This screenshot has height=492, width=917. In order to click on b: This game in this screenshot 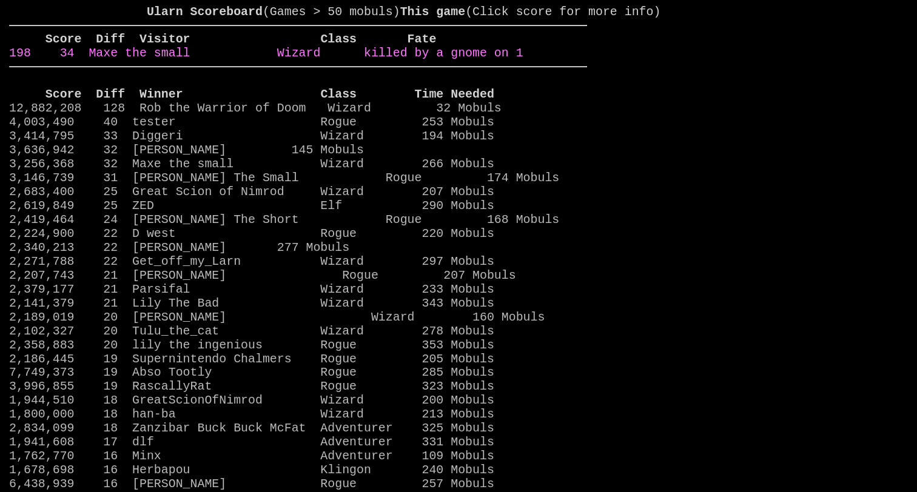, I will do `click(432, 12)`.